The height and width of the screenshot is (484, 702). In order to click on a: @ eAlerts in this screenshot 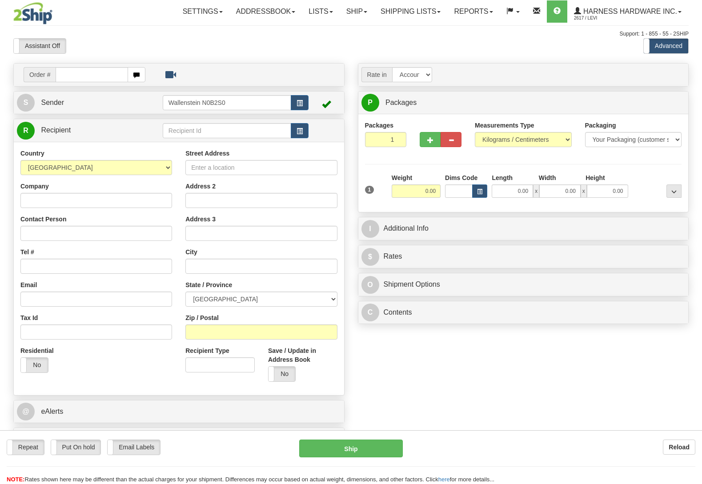, I will do `click(179, 411)`.